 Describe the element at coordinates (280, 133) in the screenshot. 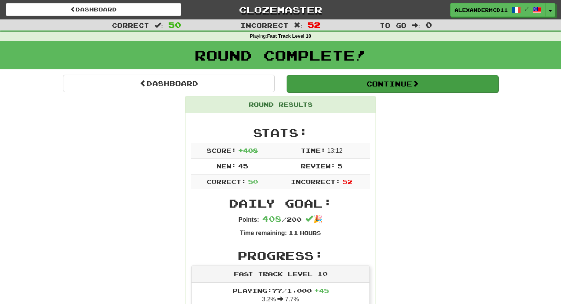

I see `h2: Stats:` at that location.